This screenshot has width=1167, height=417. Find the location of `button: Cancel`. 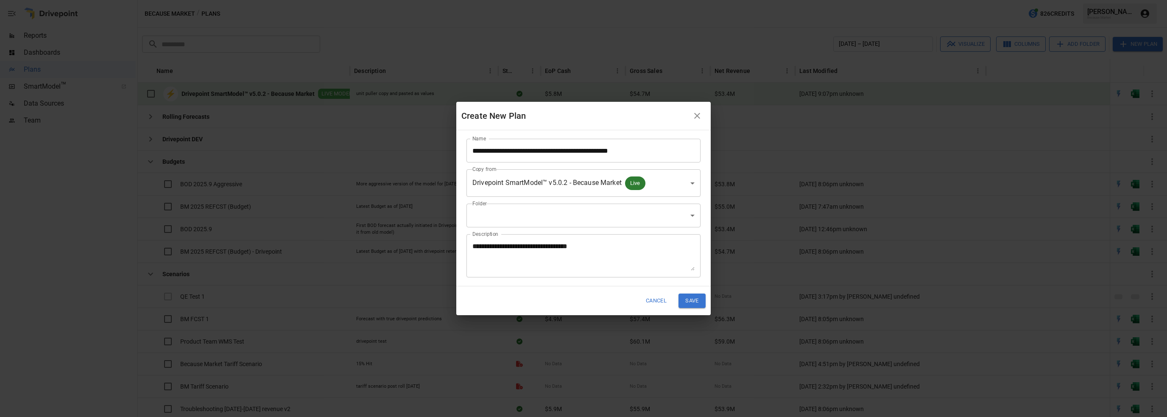

button: Cancel is located at coordinates (656, 300).